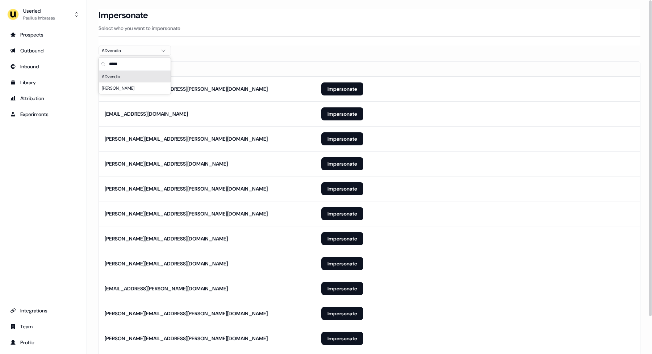  Describe the element at coordinates (43, 327) in the screenshot. I see `a: Go to team` at that location.